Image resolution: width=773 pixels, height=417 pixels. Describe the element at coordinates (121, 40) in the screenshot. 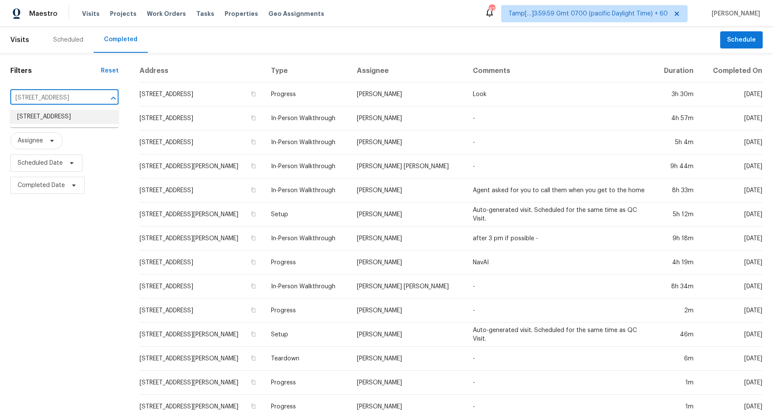

I see `div: Completed` at that location.